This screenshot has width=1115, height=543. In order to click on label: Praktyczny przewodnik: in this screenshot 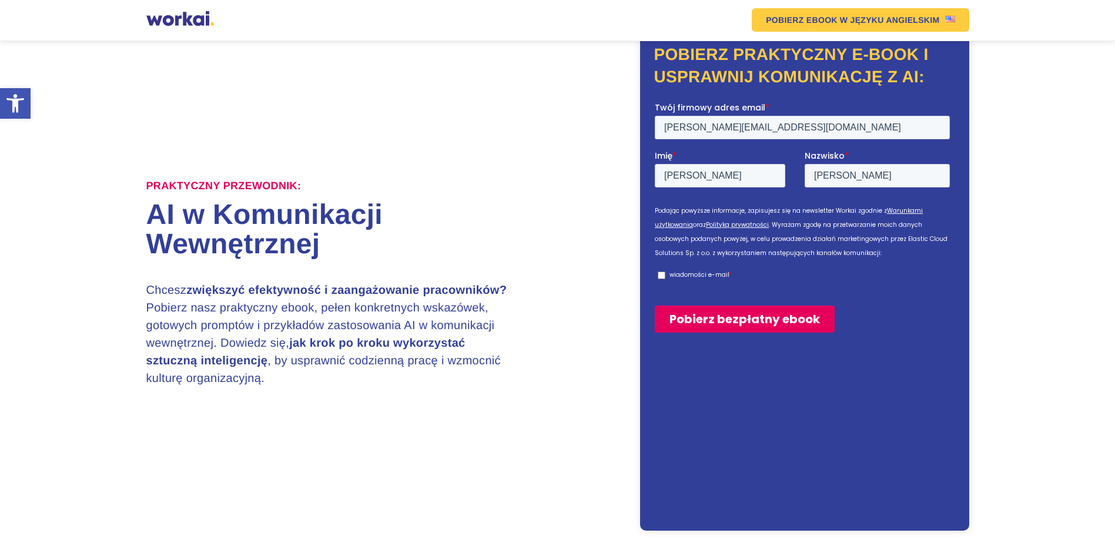, I will do `click(224, 186)`.